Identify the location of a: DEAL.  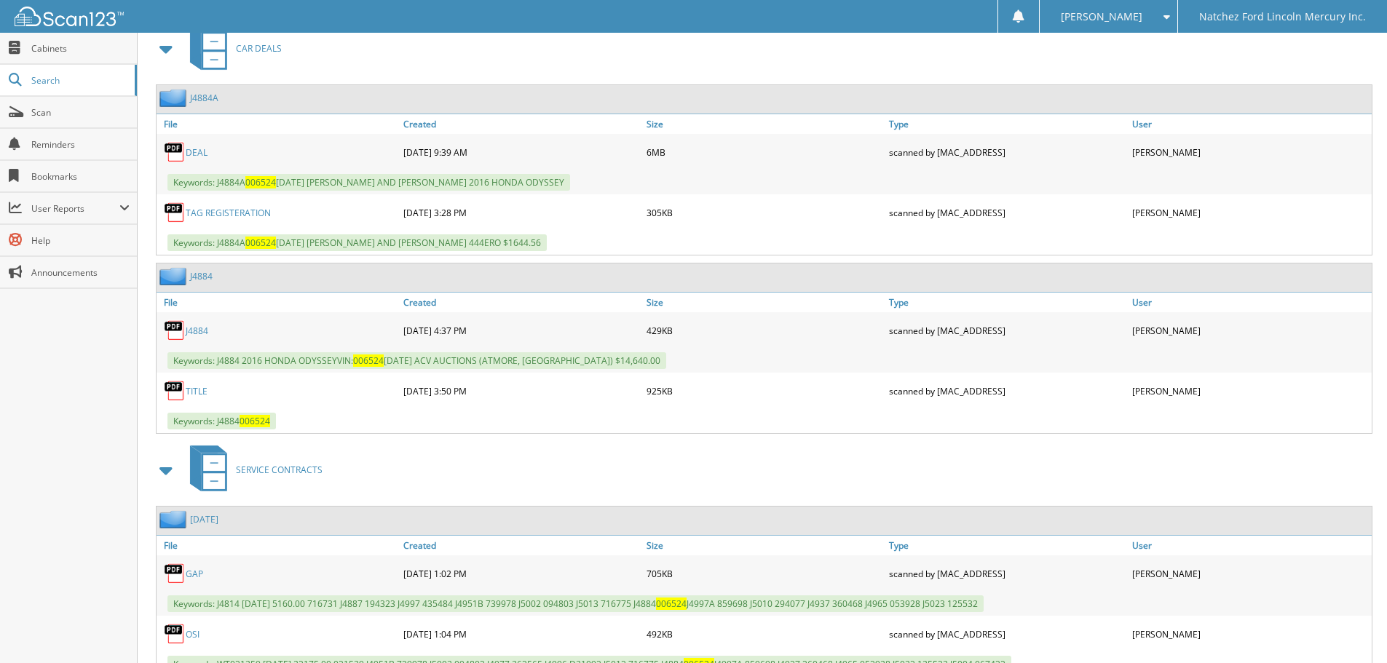
(197, 152).